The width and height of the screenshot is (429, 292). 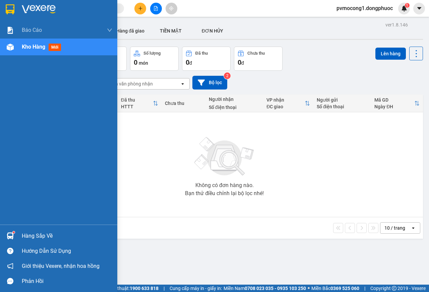 What do you see at coordinates (67, 281) in the screenshot?
I see `div: Phản hồi` at bounding box center [67, 281].